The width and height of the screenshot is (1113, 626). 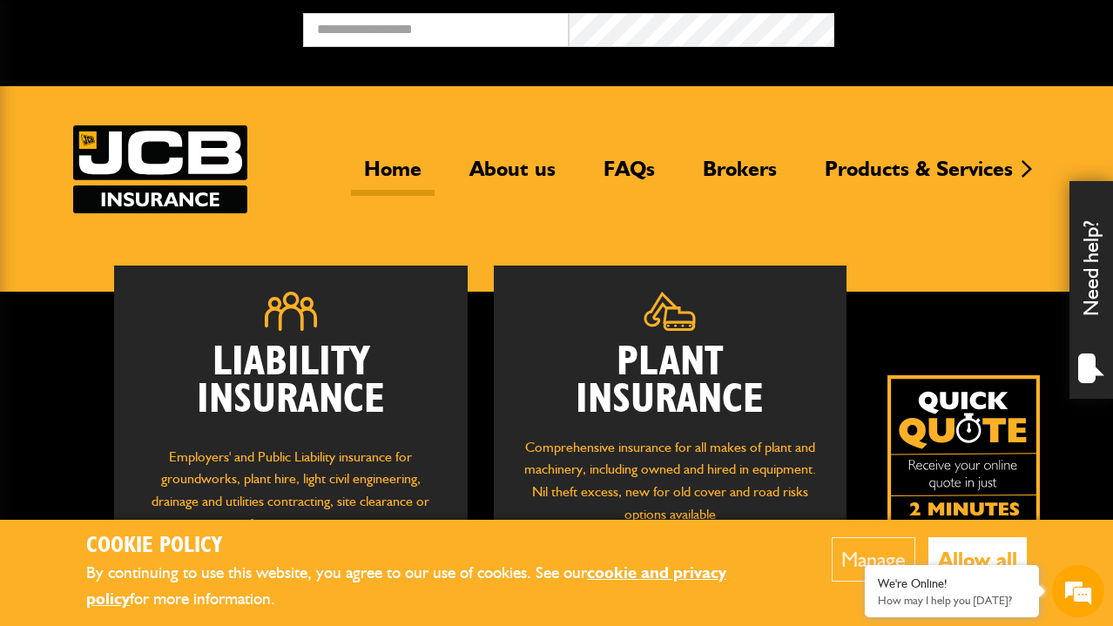 What do you see at coordinates (952, 600) in the screenshot?
I see `p: How may I help you today?` at bounding box center [952, 600].